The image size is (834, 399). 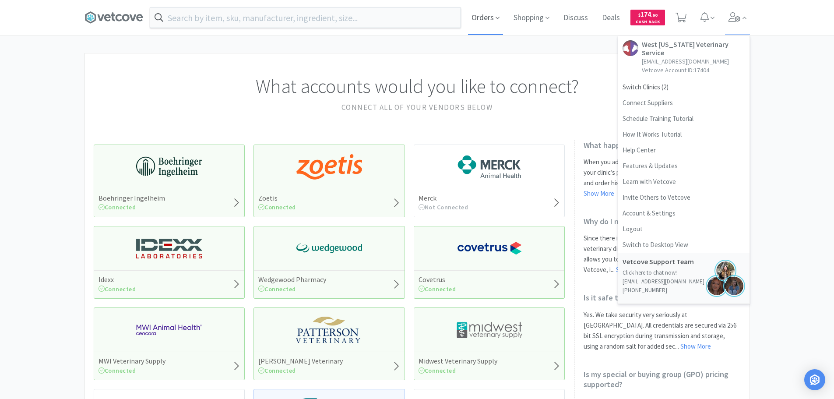 I want to click on img: 77fca1acd8b6420a9015268ca798ef17_1.png, so click(x=489, y=248).